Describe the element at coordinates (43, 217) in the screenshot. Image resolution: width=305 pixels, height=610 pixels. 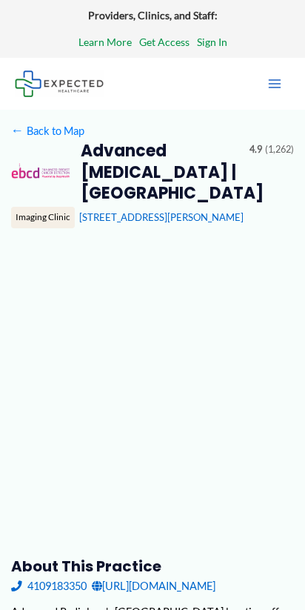
I see `div: Imaging Clinic` at that location.